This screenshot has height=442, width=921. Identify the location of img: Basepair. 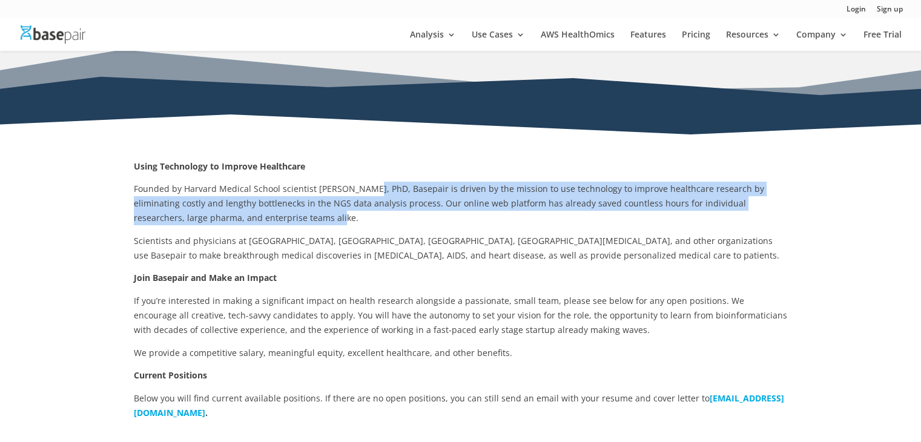
(53, 34).